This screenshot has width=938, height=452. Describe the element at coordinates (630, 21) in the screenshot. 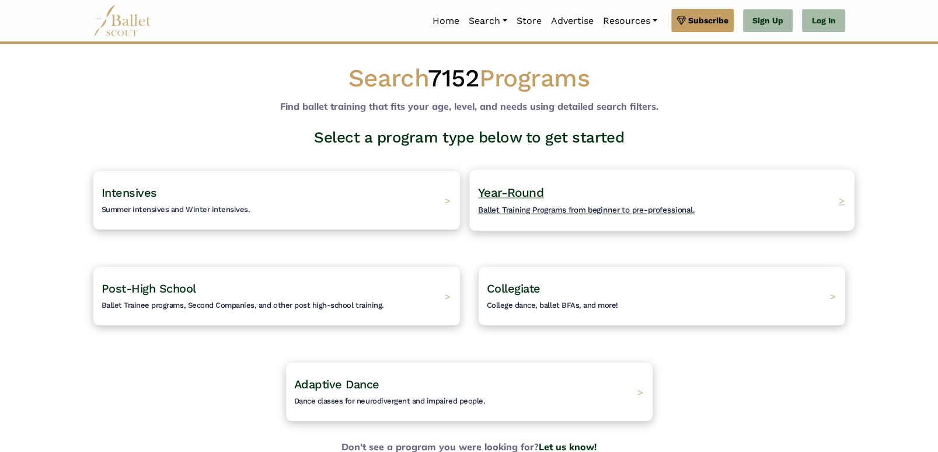

I see `a: Resources` at that location.